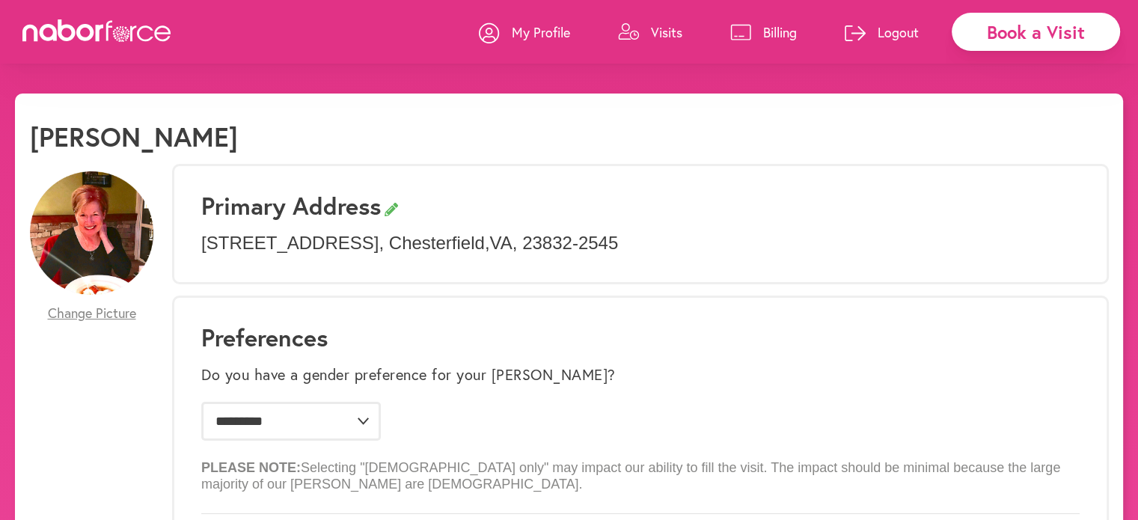  What do you see at coordinates (641, 206) in the screenshot?
I see `h3: Primary Address` at bounding box center [641, 206].